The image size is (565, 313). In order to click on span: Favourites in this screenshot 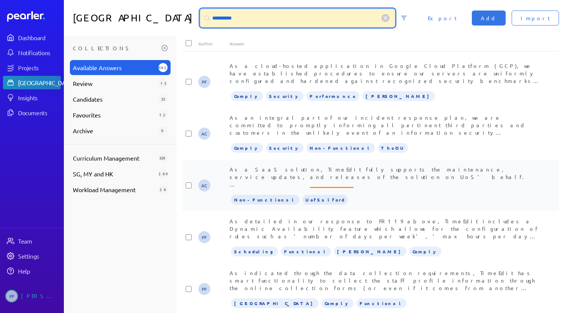, I will do `click(114, 115)`.